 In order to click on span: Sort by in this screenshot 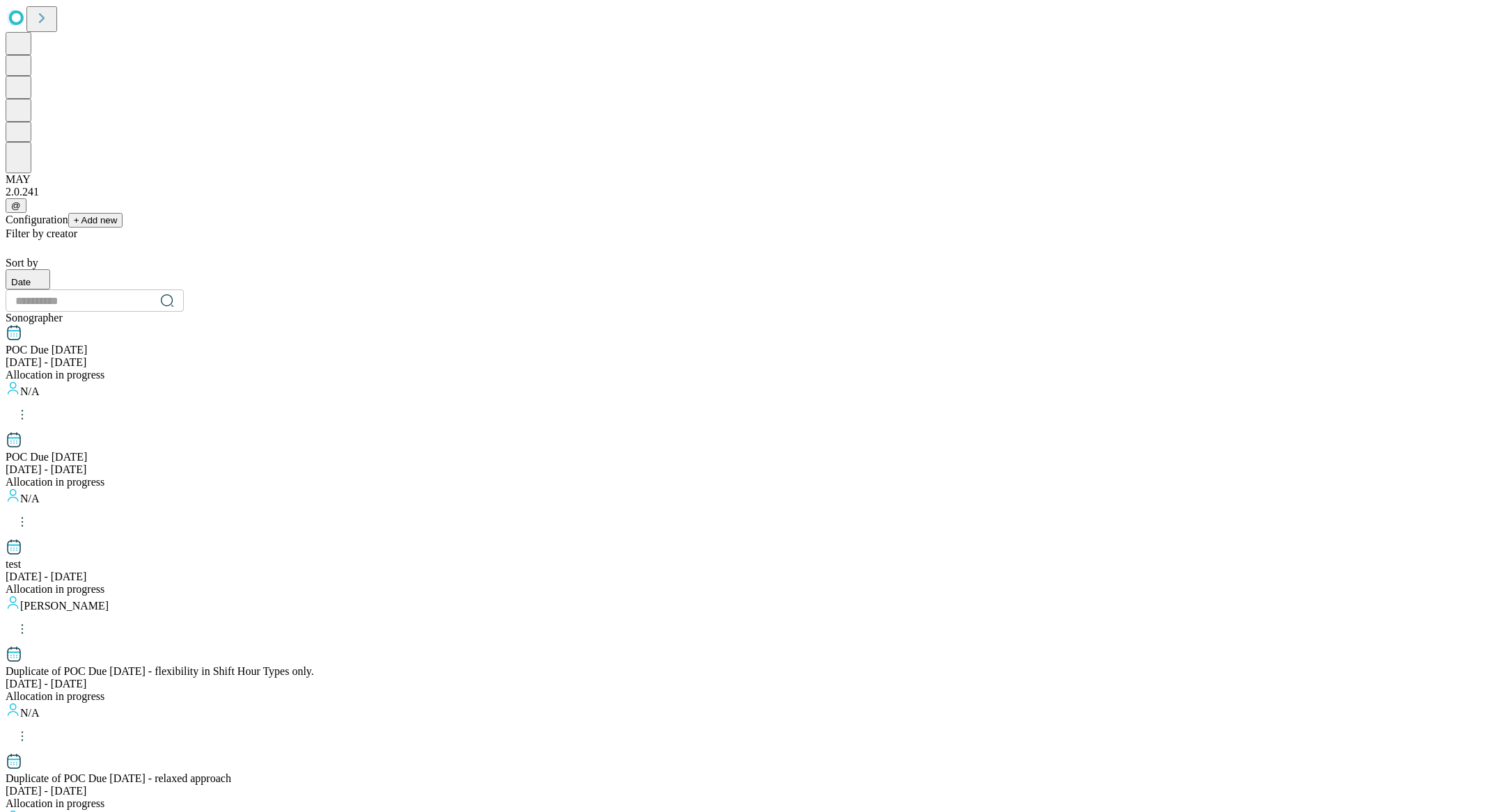, I will do `click(22, 263)`.